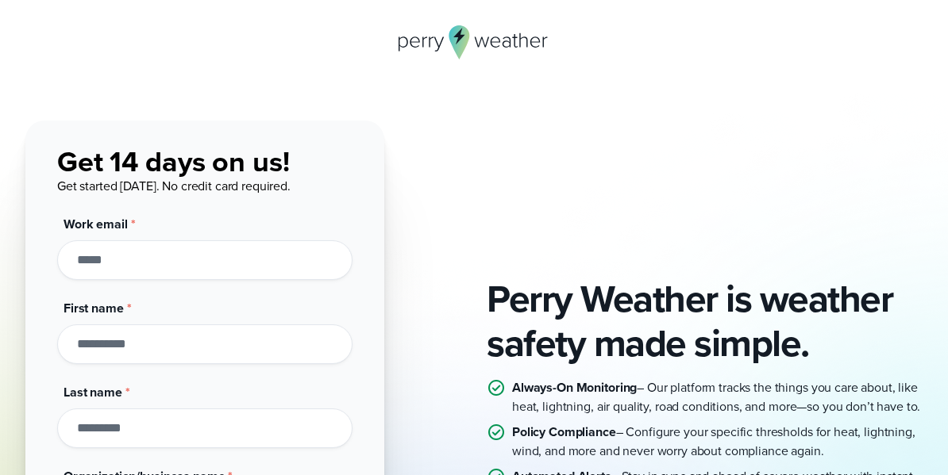 The image size is (948, 475). Describe the element at coordinates (93, 392) in the screenshot. I see `span: Last name` at that location.